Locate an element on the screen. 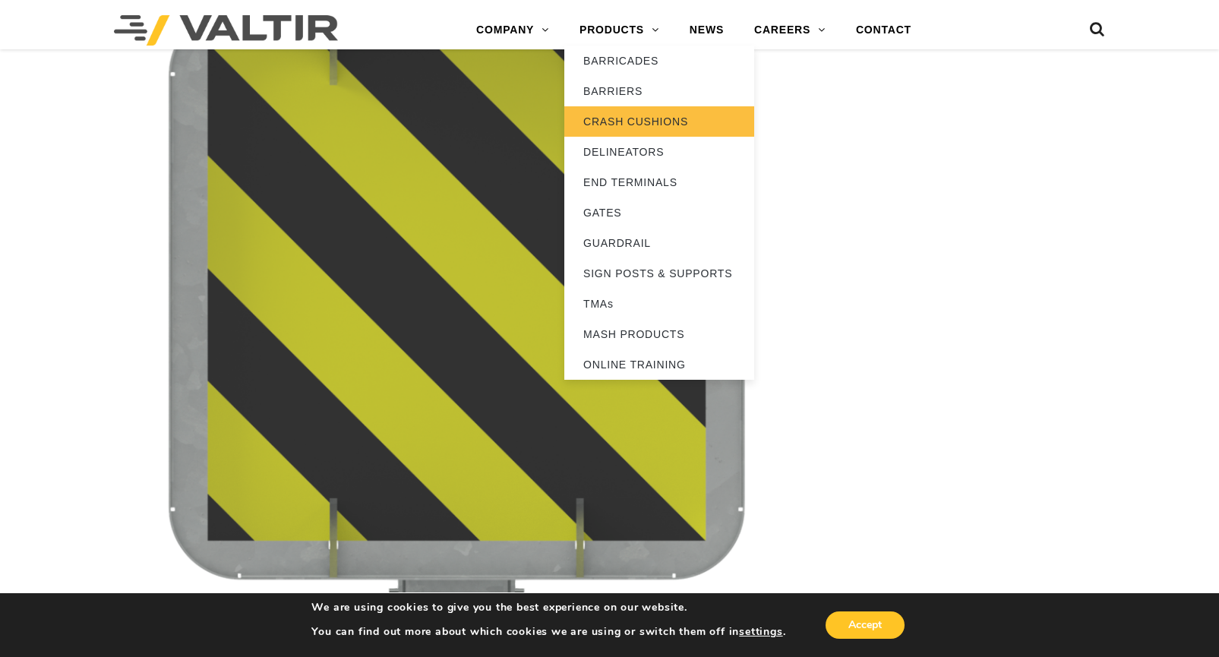 The height and width of the screenshot is (657, 1219). button: Accept is located at coordinates (865, 625).